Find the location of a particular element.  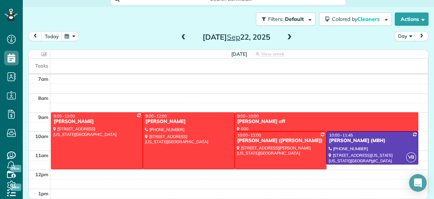

div: Open Intercom Messenger is located at coordinates (418, 183).